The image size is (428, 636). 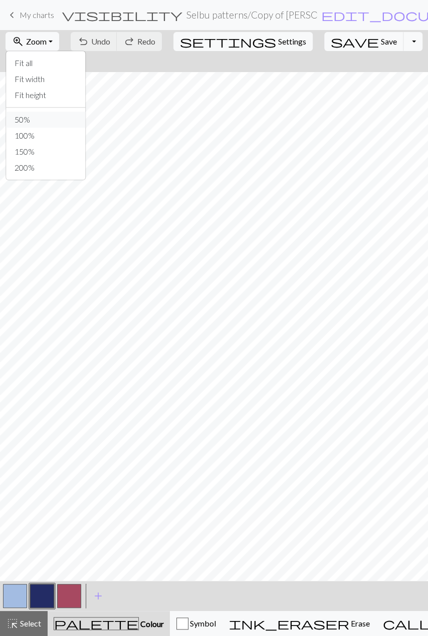 I want to click on span: Save, so click(x=388, y=41).